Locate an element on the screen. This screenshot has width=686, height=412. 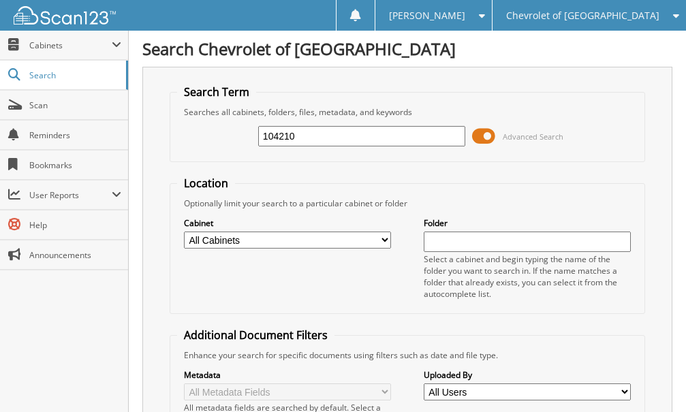
span: Advanced Search is located at coordinates (533, 136).